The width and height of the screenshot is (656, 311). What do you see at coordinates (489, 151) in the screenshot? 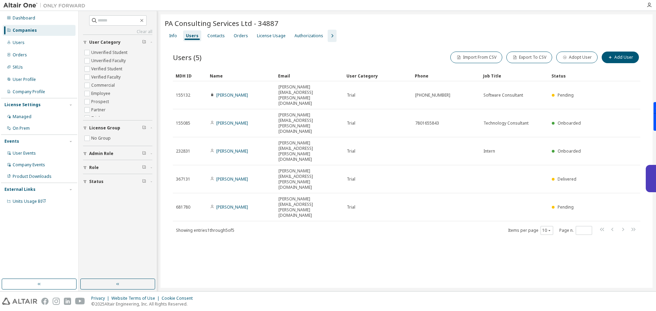
I see `span: Intern` at bounding box center [489, 151].